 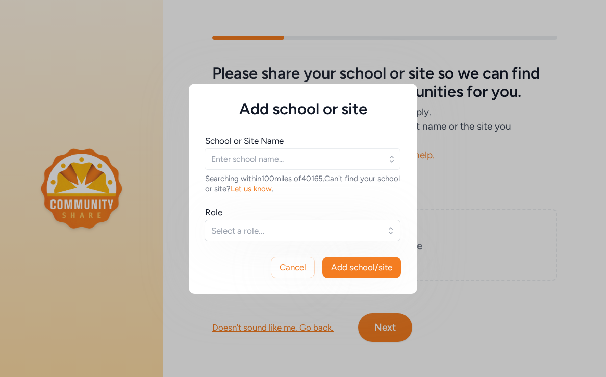 I want to click on input: Enter school name..., so click(x=303, y=159).